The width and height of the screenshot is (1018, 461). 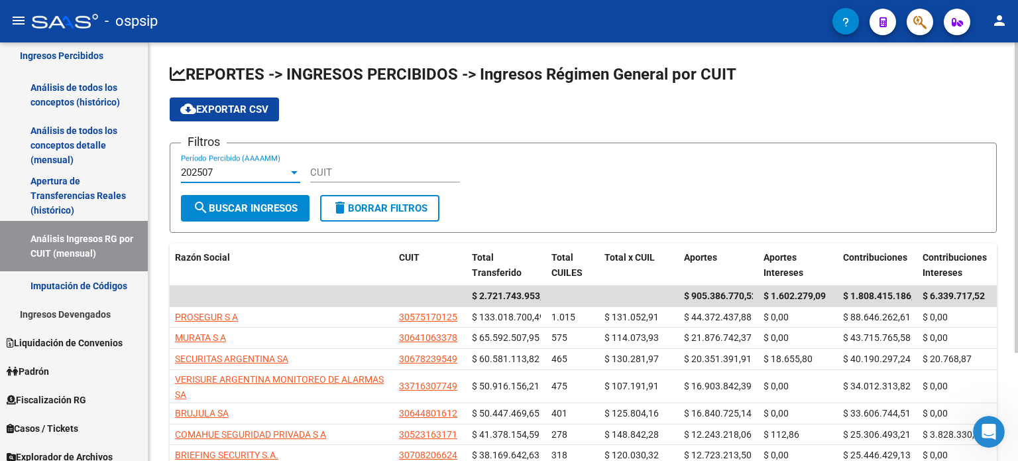 I want to click on span: PROSEGUR S A, so click(x=206, y=317).